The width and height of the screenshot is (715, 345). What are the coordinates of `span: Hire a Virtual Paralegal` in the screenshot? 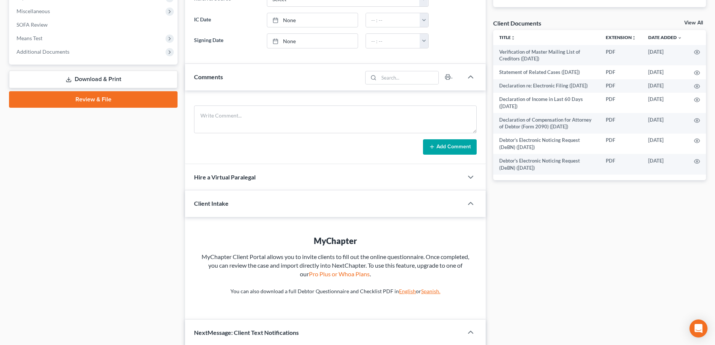 It's located at (225, 177).